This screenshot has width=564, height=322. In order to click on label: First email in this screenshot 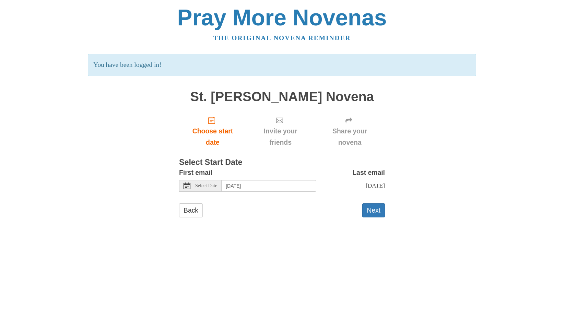, I will do `click(195, 172)`.